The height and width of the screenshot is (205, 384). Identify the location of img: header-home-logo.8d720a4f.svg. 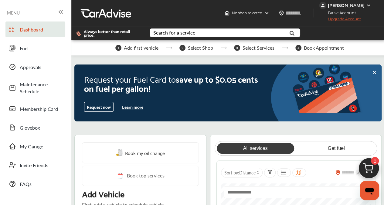
(227, 13).